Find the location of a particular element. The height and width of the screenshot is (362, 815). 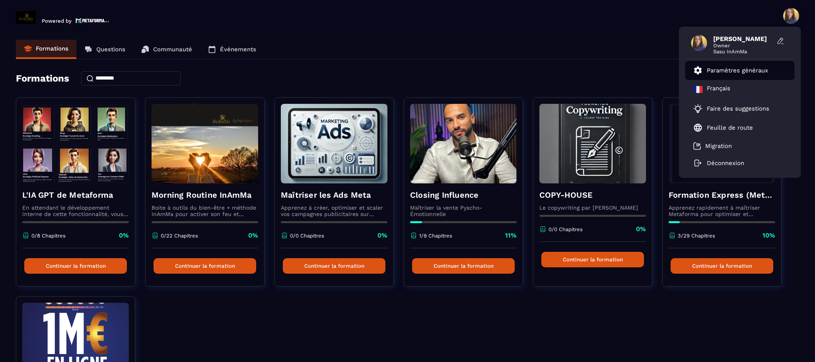

h4: Formations is located at coordinates (43, 78).